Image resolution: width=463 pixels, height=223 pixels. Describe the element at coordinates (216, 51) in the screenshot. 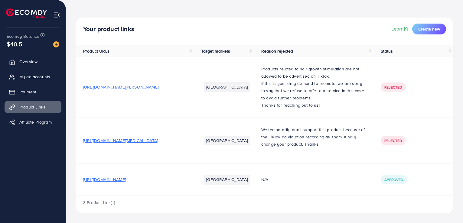

I see `span: Target markets` at that location.